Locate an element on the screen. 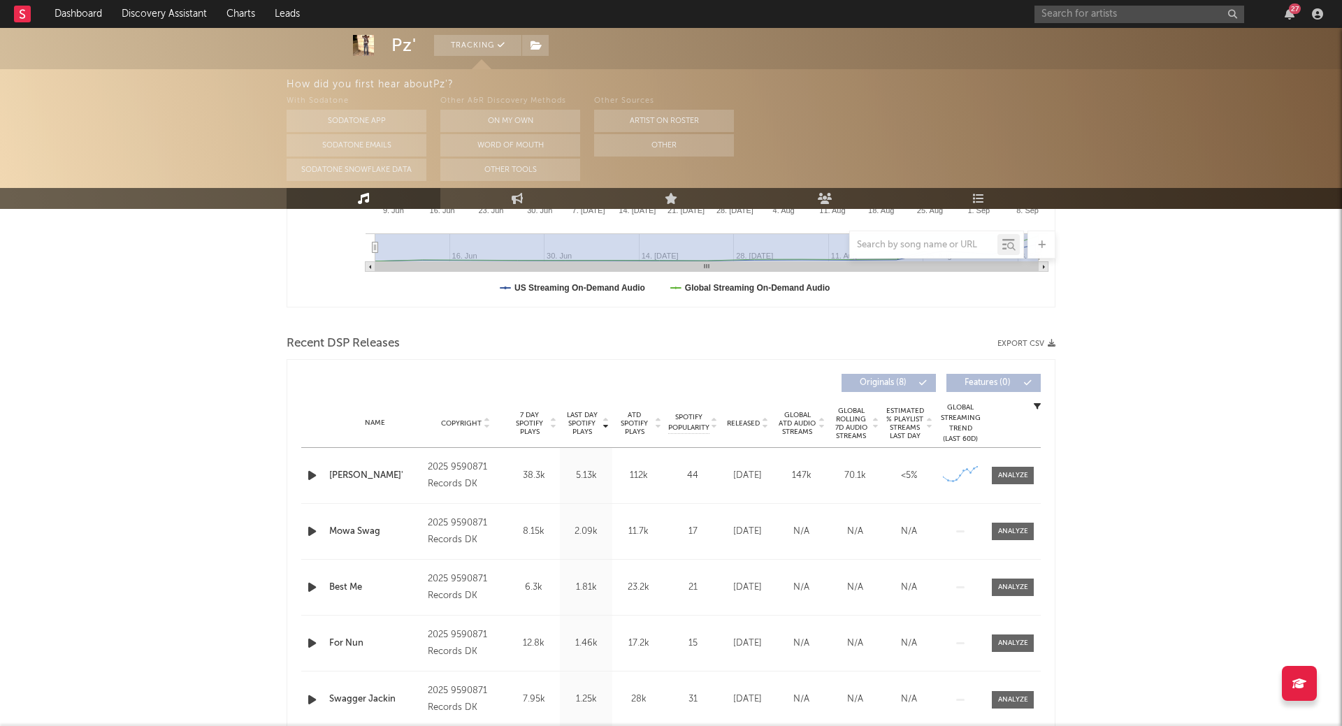 This screenshot has height=726, width=1342. div: 6.3k is located at coordinates (533, 588).